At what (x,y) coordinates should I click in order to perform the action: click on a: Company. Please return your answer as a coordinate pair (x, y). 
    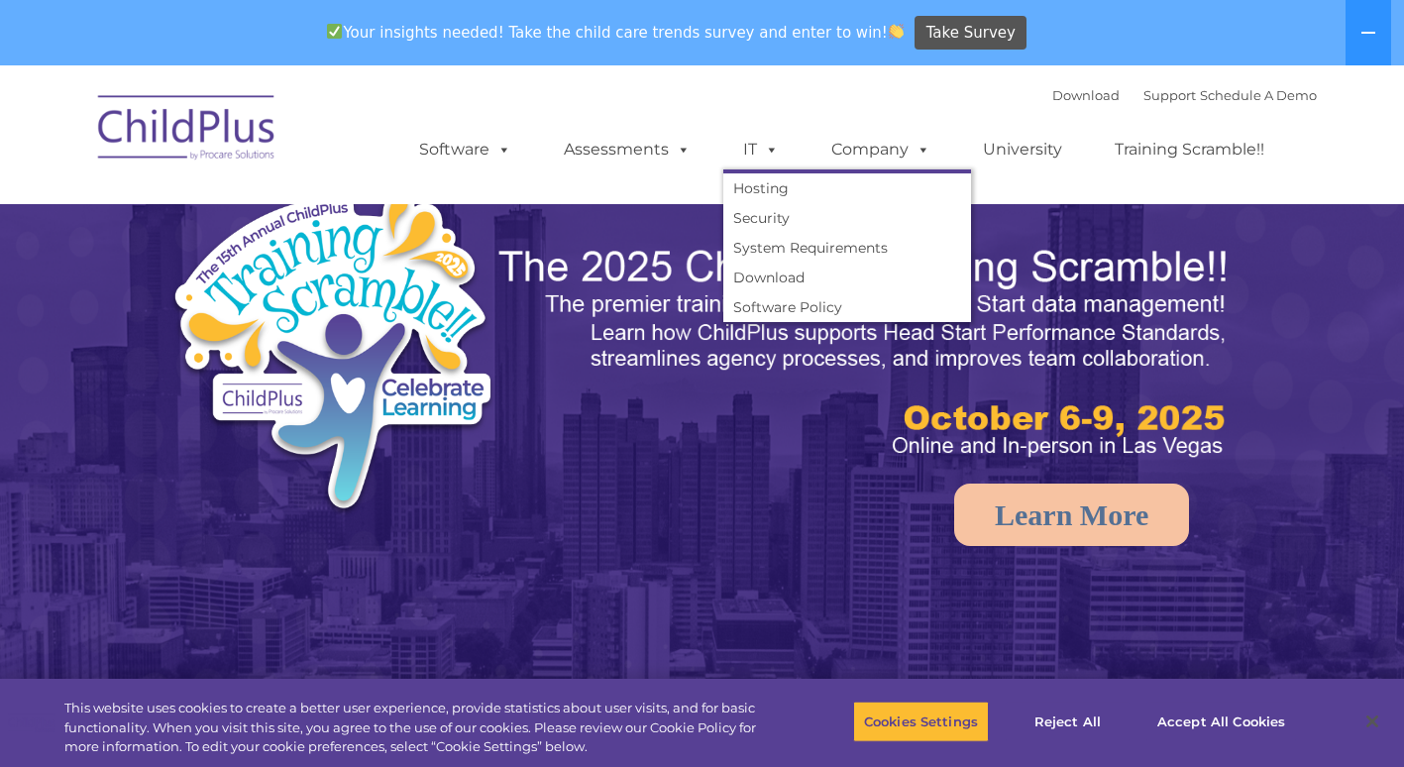
    Looking at the image, I should click on (881, 150).